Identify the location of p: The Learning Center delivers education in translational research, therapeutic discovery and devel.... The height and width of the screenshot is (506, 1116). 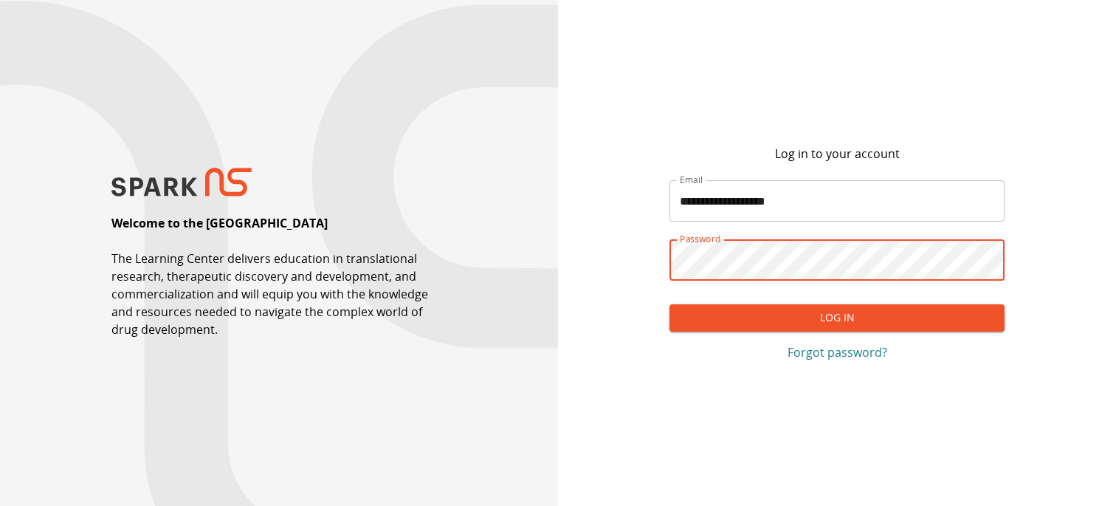
(279, 294).